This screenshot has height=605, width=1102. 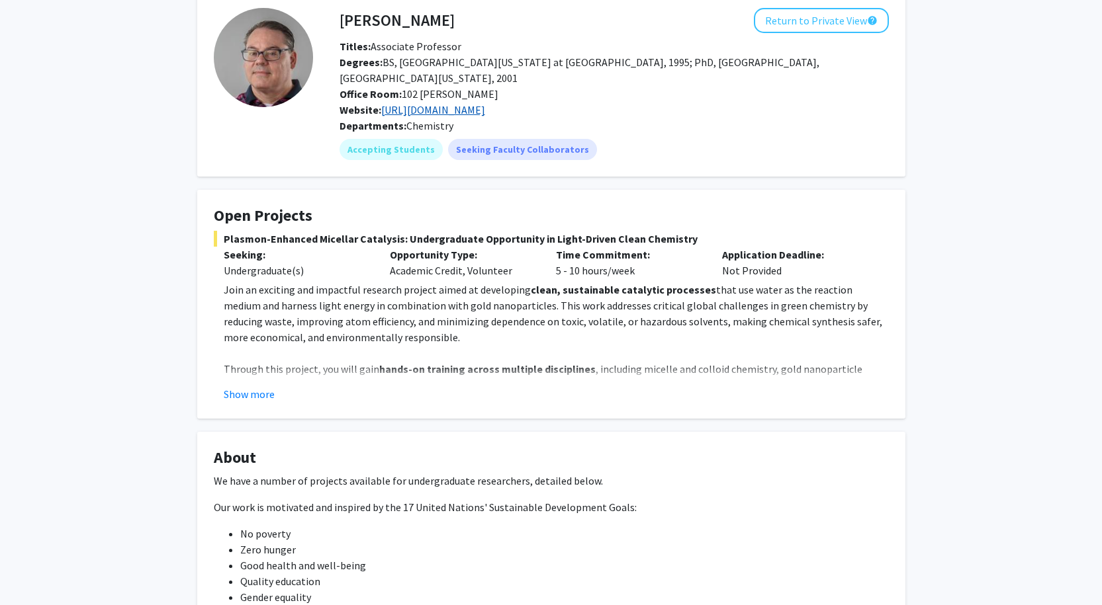 What do you see at coordinates (564, 566) in the screenshot?
I see `li: Good health and well-being` at bounding box center [564, 566].